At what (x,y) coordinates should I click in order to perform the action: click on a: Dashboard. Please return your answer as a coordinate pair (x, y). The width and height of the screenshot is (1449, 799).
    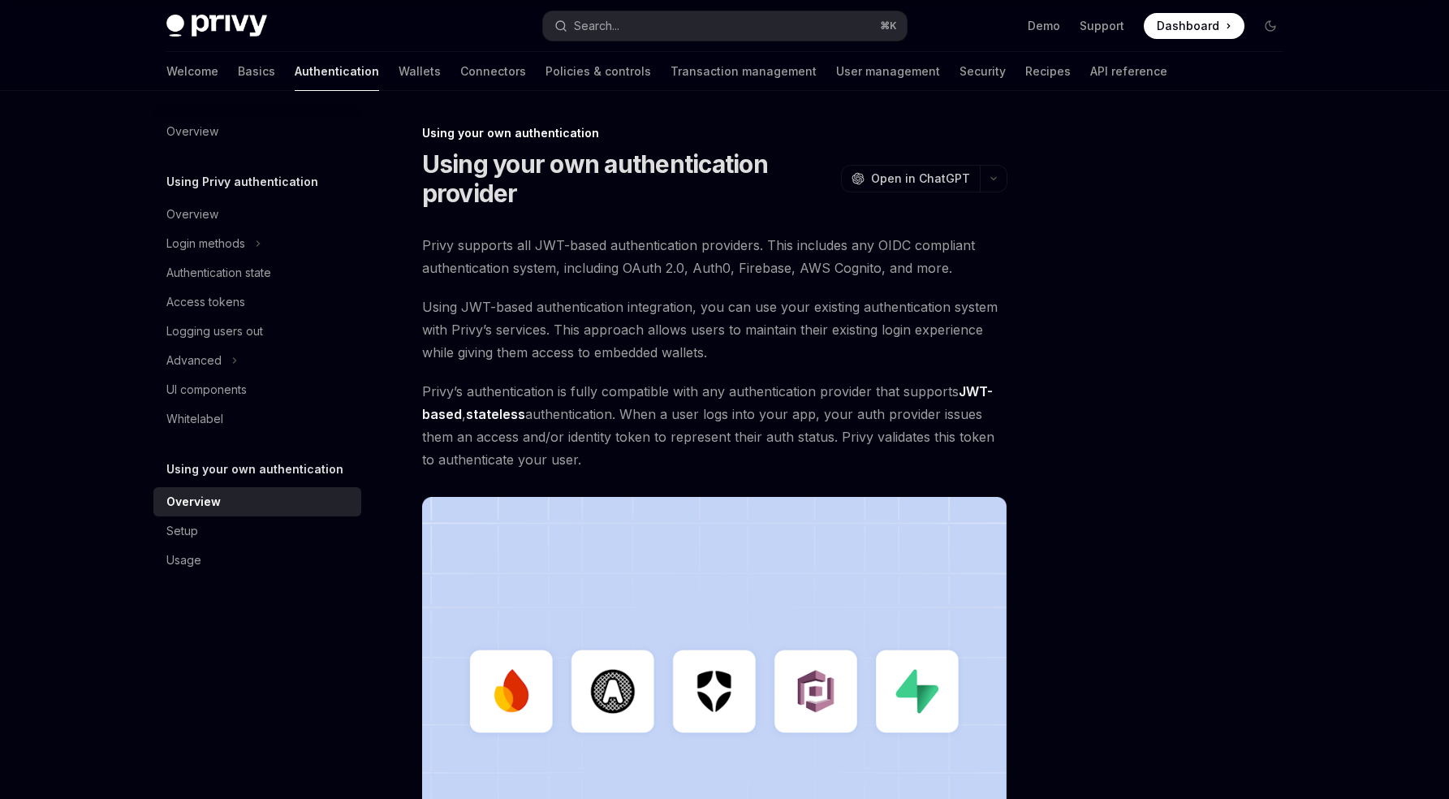
    Looking at the image, I should click on (1194, 26).